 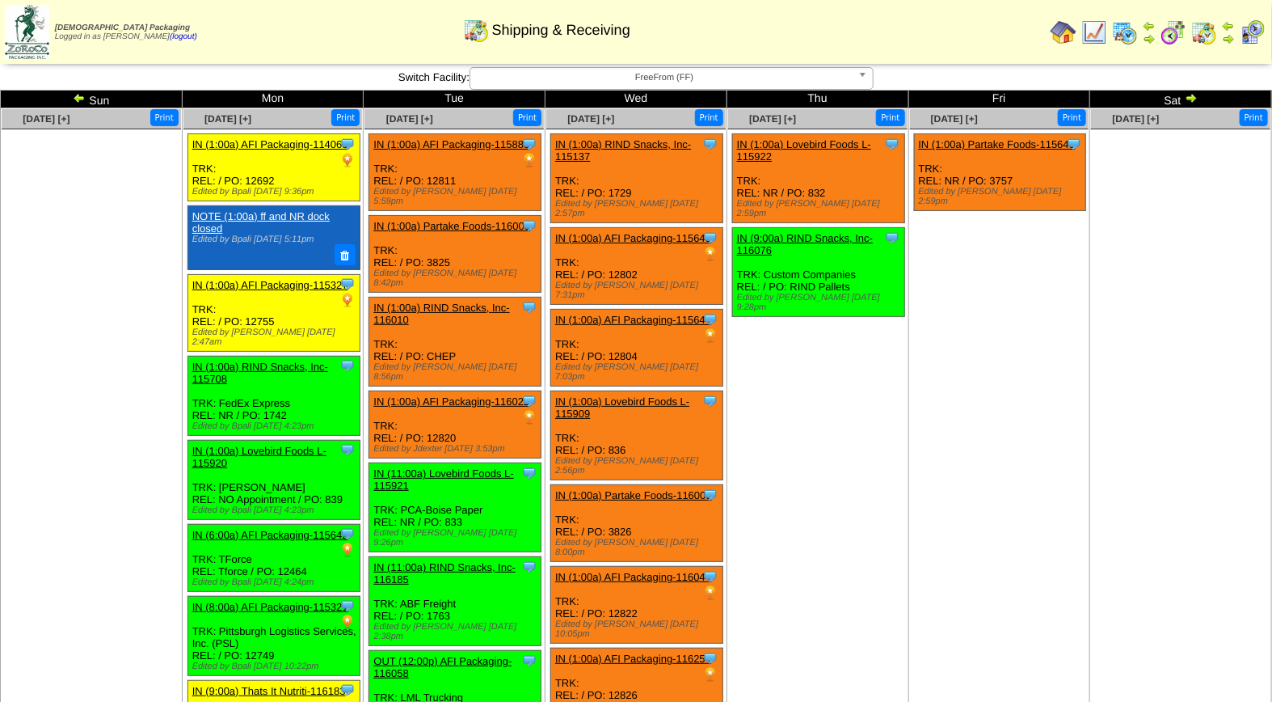 What do you see at coordinates (817, 99) in the screenshot?
I see `td: Thu` at bounding box center [817, 99].